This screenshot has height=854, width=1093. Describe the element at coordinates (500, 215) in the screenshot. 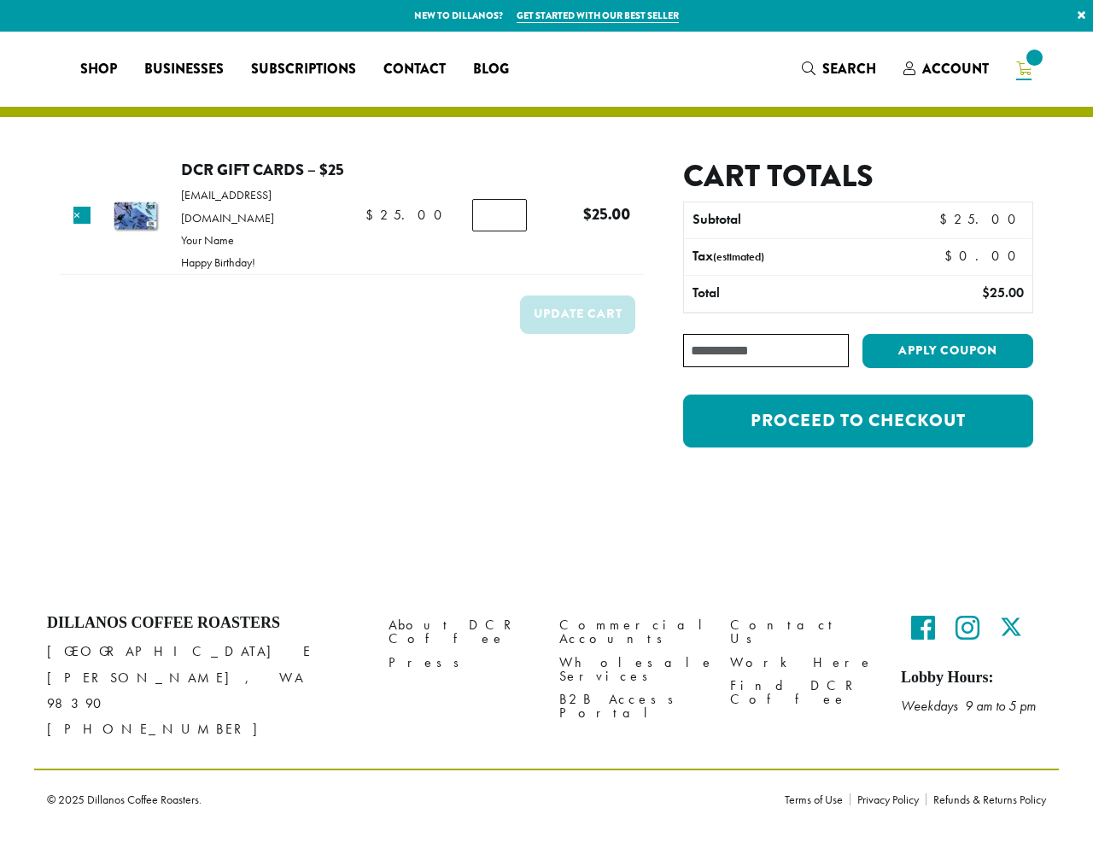

I see `input: Product quantity` at that location.